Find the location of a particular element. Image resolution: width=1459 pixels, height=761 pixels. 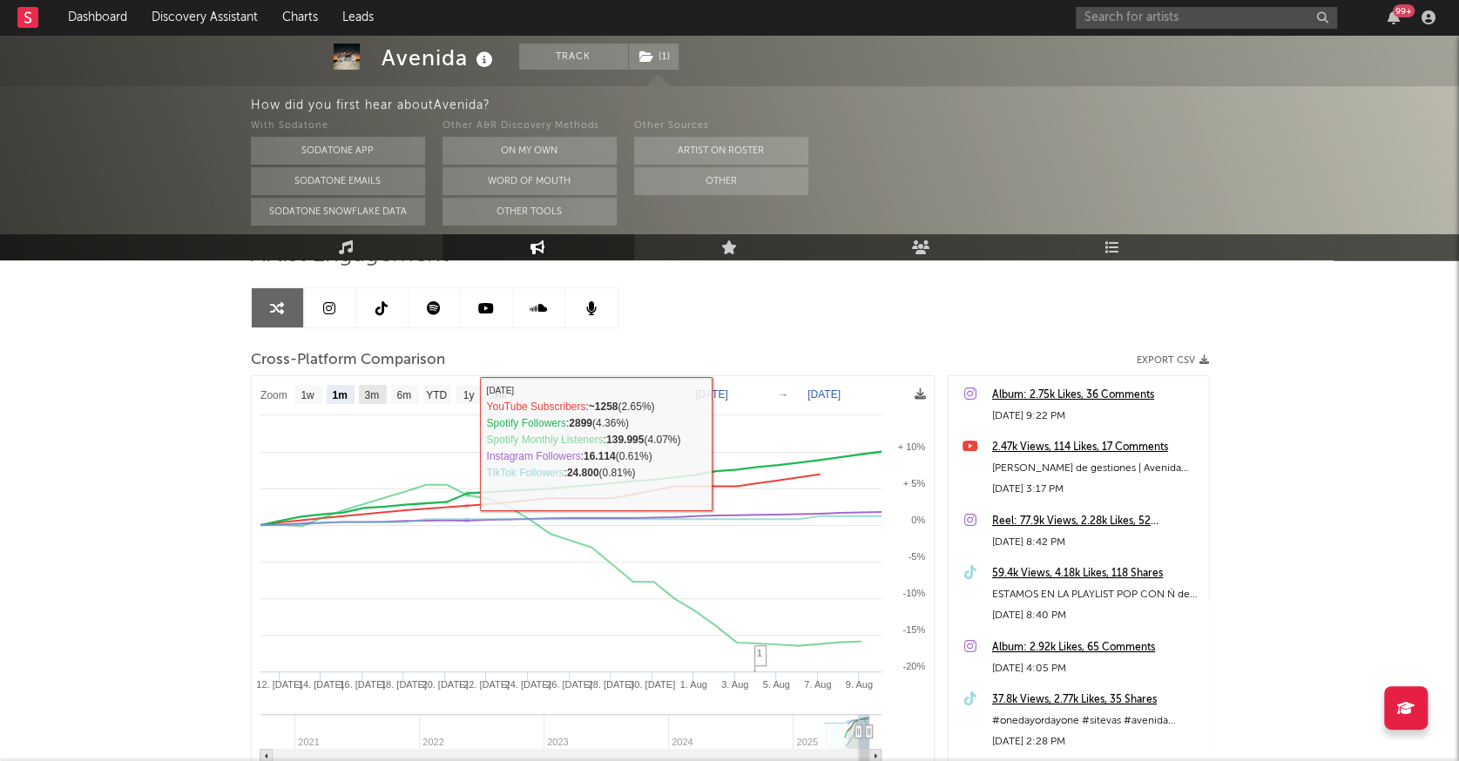

div: Other A&R Discovery Methods is located at coordinates (530, 126).